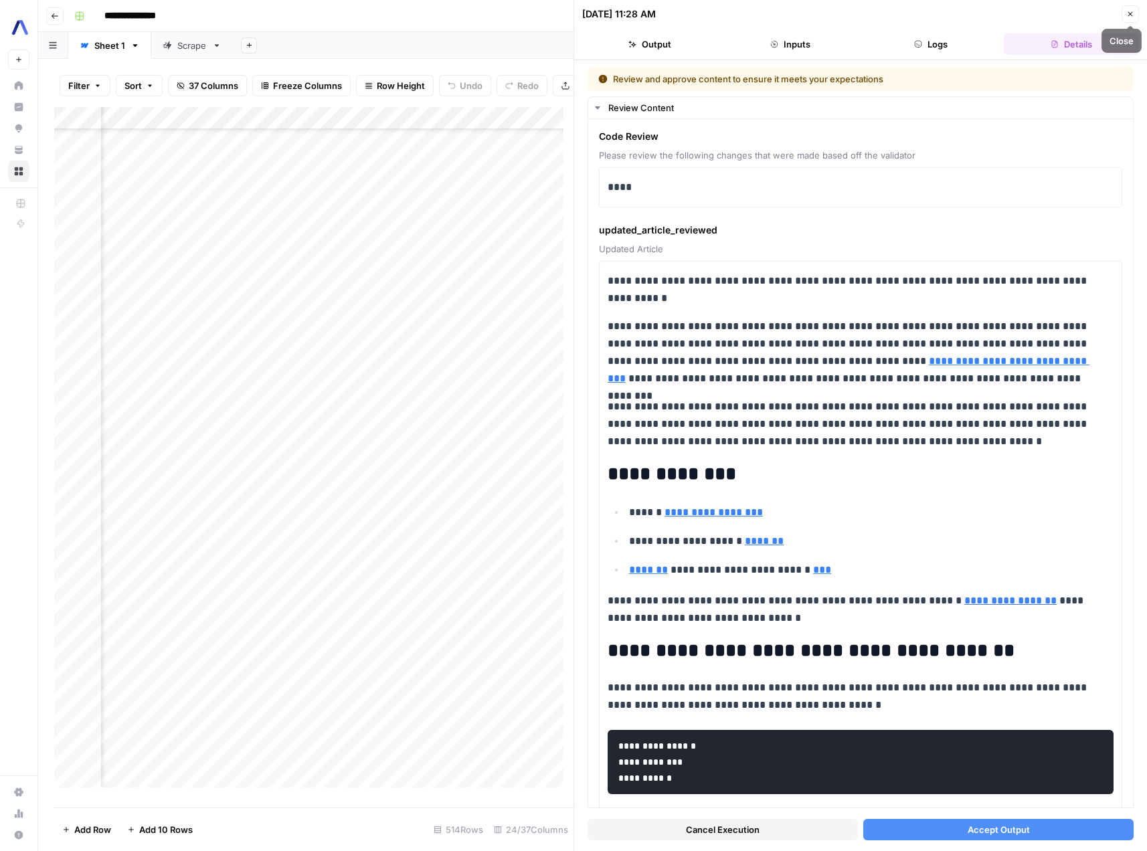 The width and height of the screenshot is (1147, 851). What do you see at coordinates (395, 86) in the screenshot?
I see `button: Row Height` at bounding box center [395, 86].